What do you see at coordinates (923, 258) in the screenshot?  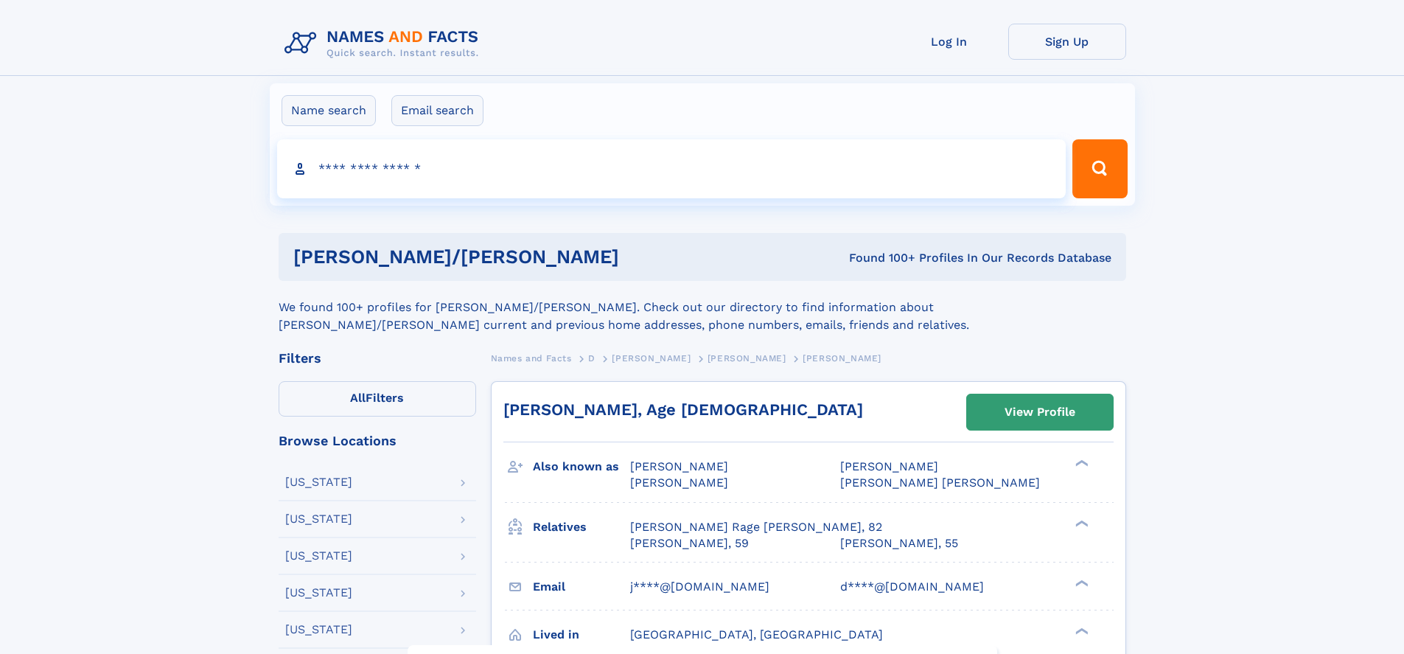 I see `div: Found 100+ Profiles In Our Records Database` at bounding box center [923, 258].